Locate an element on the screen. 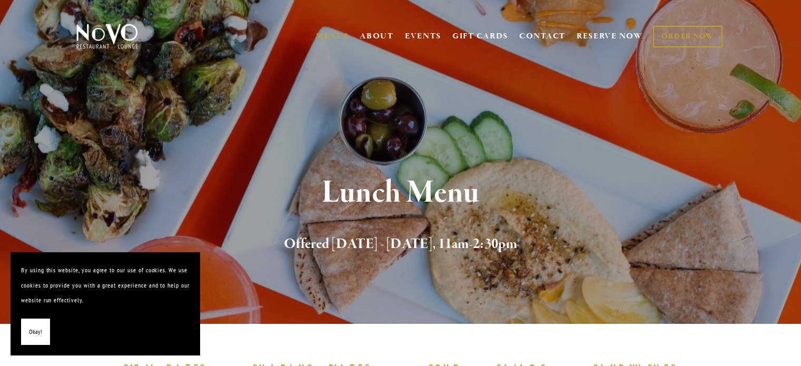 The image size is (801, 366). a: GIFT CARDS is located at coordinates (480, 36).